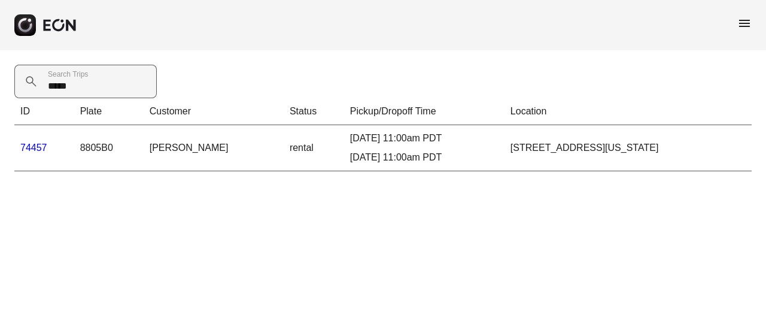  I want to click on th: ID, so click(44, 111).